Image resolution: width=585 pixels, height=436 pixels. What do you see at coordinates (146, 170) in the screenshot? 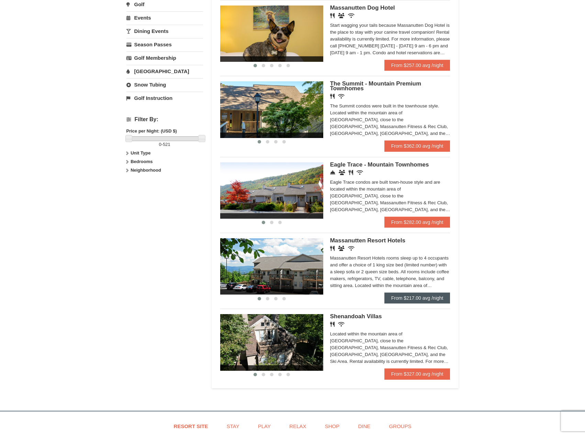
I see `strong: Neighborhood` at bounding box center [146, 170].